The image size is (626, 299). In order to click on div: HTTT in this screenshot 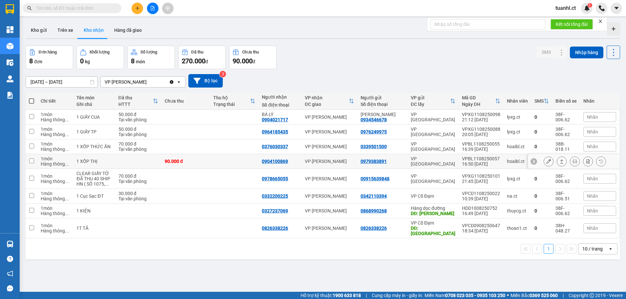, I will do `click(136, 104)`.